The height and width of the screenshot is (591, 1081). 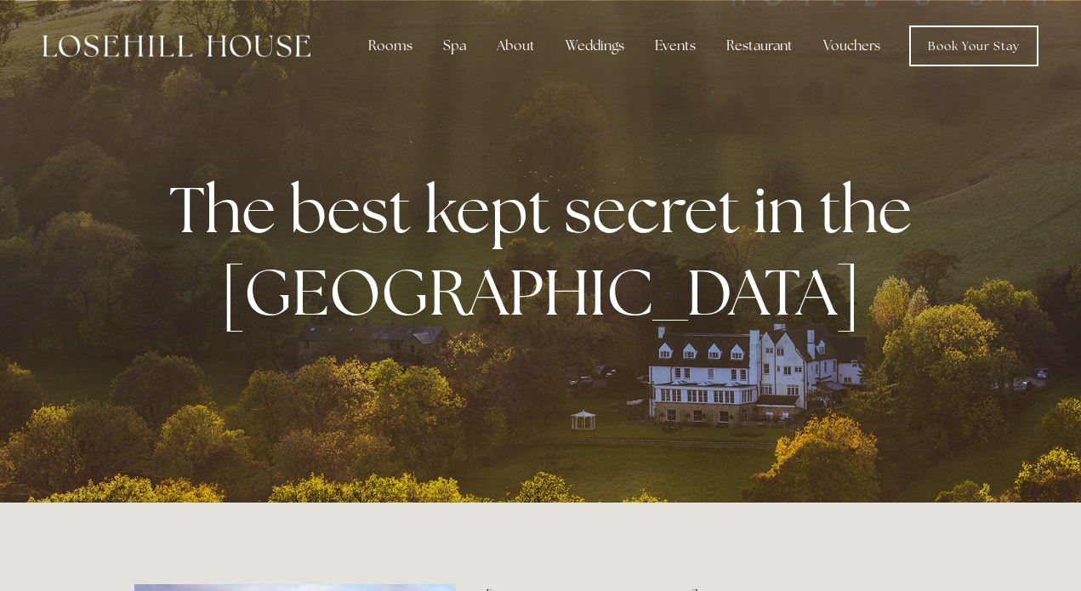 What do you see at coordinates (595, 46) in the screenshot?
I see `div: Weddings` at bounding box center [595, 46].